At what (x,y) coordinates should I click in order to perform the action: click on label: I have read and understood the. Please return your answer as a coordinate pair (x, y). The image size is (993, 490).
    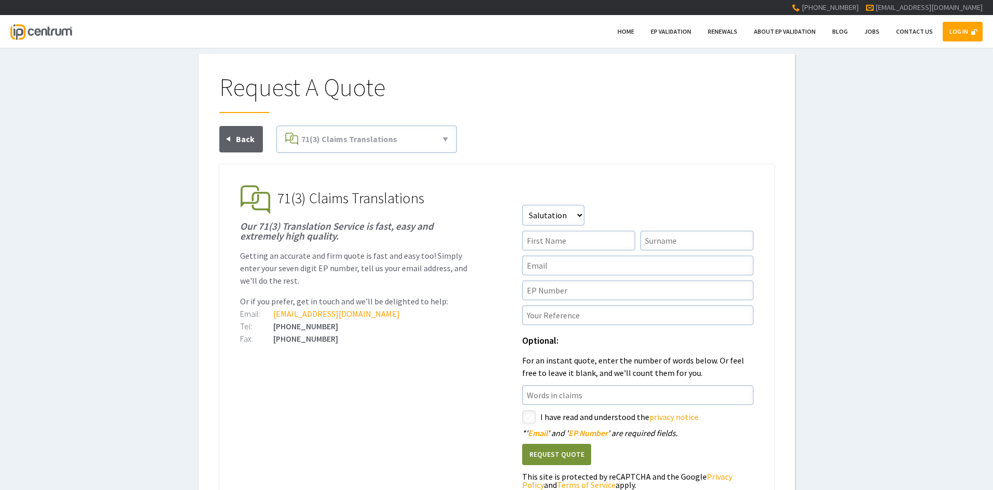
    Looking at the image, I should click on (647, 417).